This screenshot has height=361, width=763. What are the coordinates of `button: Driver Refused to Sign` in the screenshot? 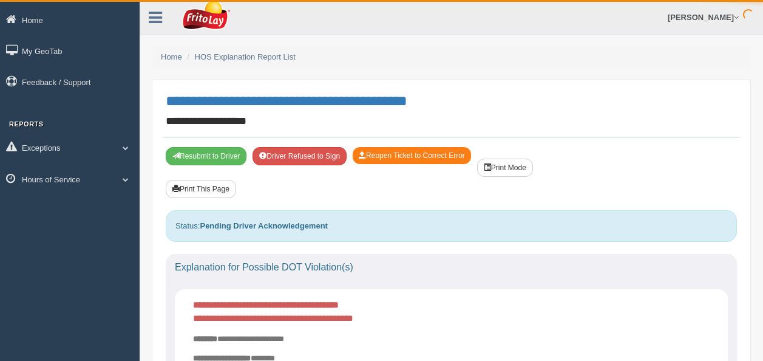 It's located at (299, 156).